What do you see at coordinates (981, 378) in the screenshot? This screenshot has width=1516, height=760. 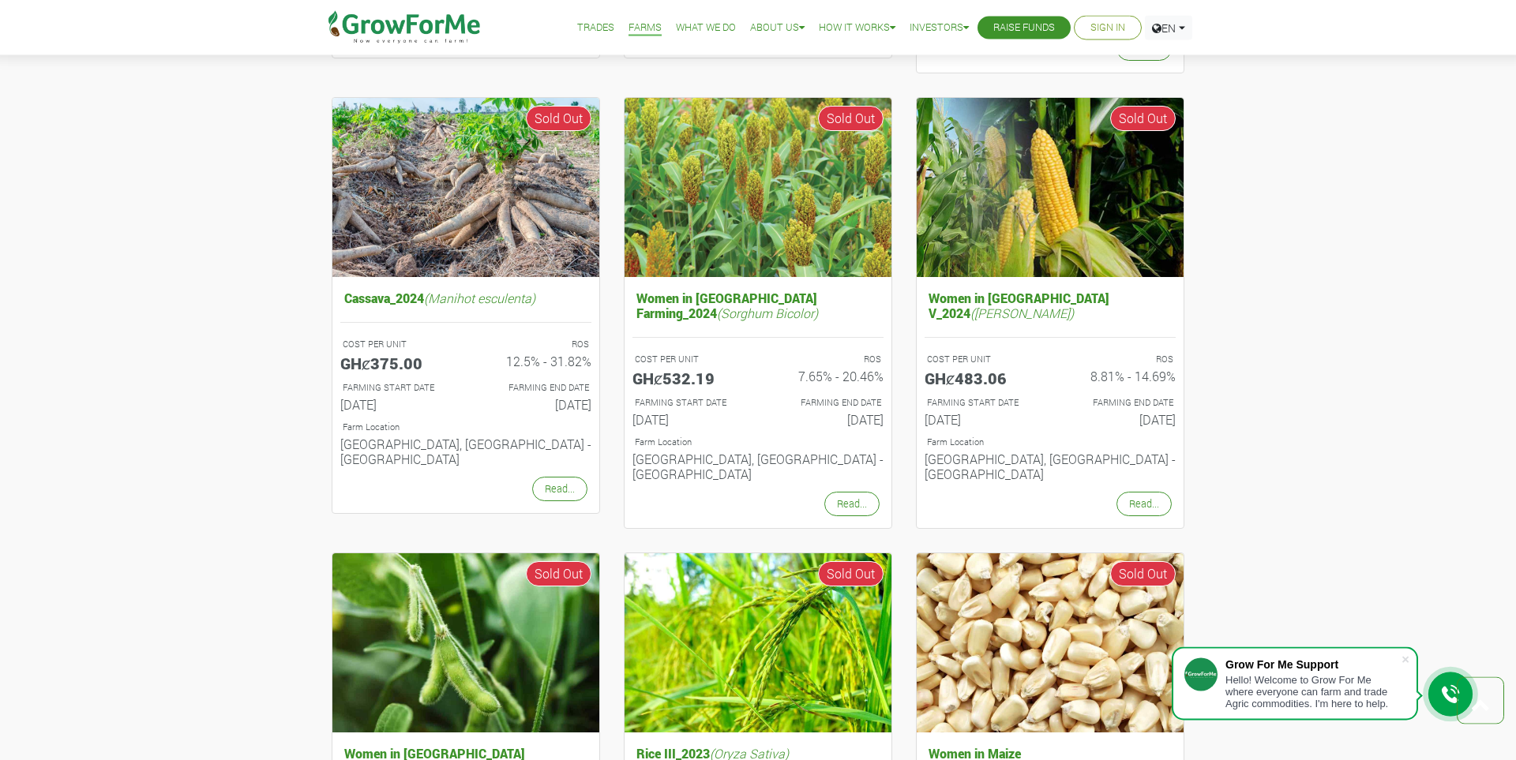 I see `h5: GHȼ483.06` at bounding box center [981, 378].